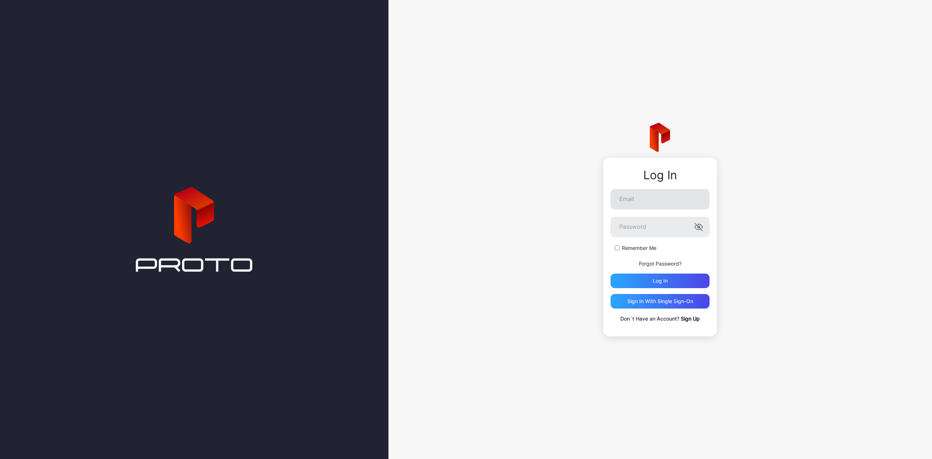 The height and width of the screenshot is (459, 932). I want to click on input: Password, so click(660, 227).